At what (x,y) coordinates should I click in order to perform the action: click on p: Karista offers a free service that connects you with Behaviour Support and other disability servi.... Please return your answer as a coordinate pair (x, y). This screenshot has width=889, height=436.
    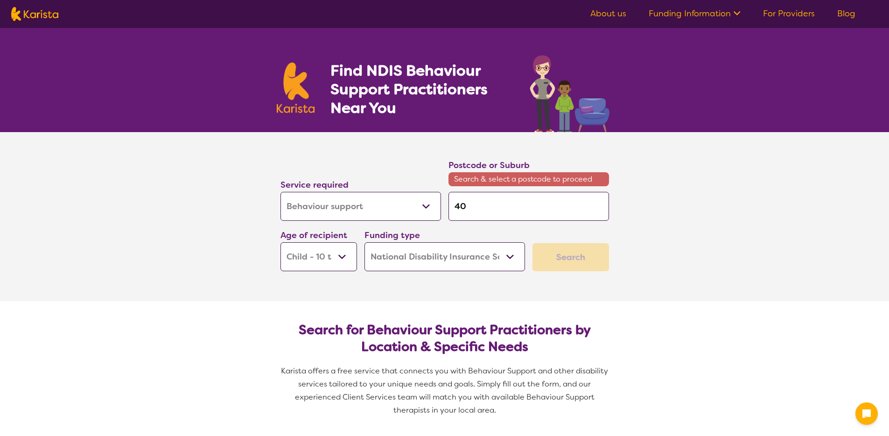
    Looking at the image, I should click on (445, 391).